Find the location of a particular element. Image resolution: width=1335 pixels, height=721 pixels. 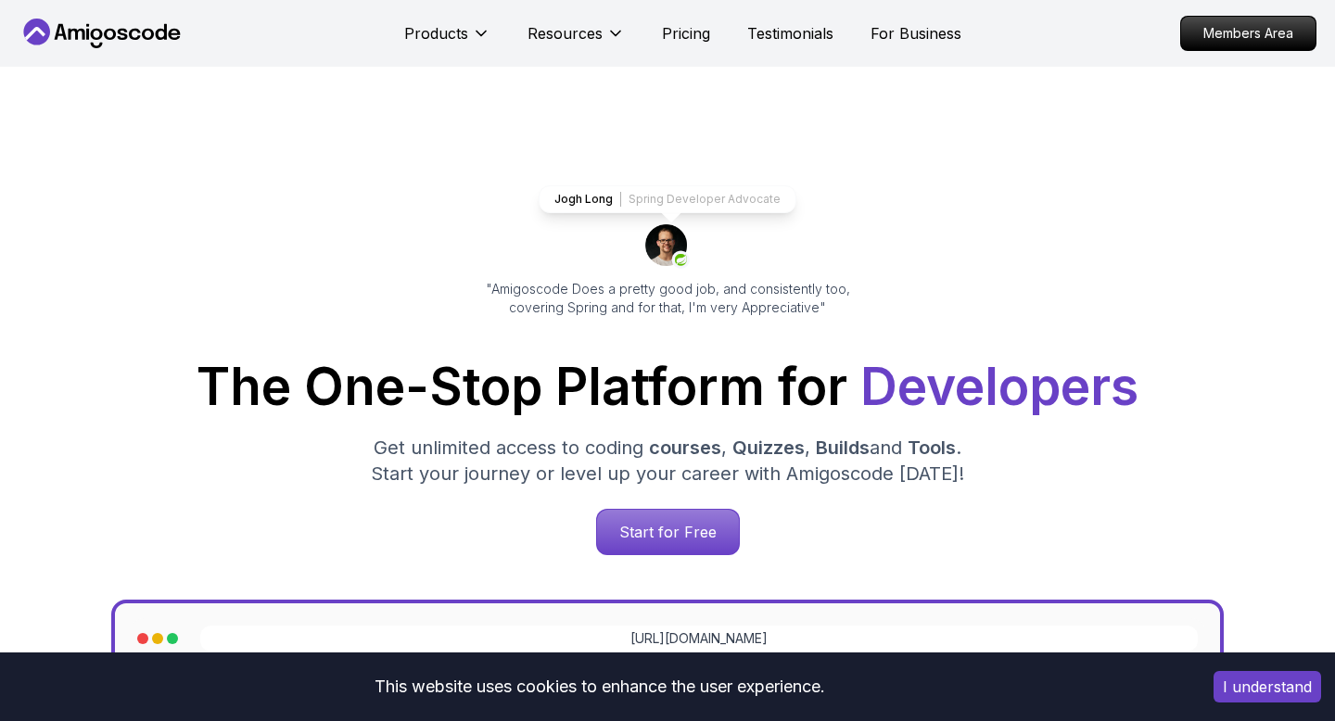

p: "Amigoscode Does a pretty good job, and consistently too, covering Spring and for that, I'm very ... is located at coordinates (668, 299).